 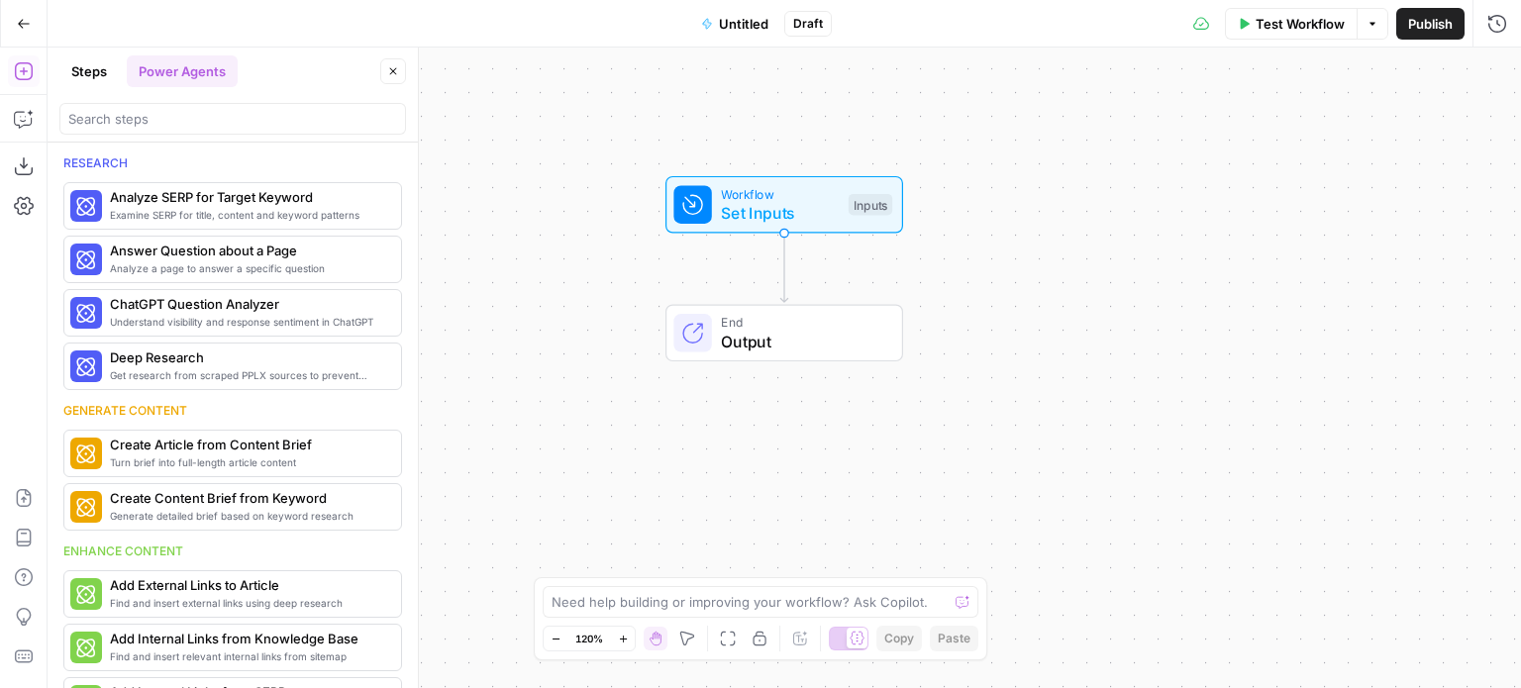 What do you see at coordinates (899, 639) in the screenshot?
I see `span: Copy` at bounding box center [899, 639].